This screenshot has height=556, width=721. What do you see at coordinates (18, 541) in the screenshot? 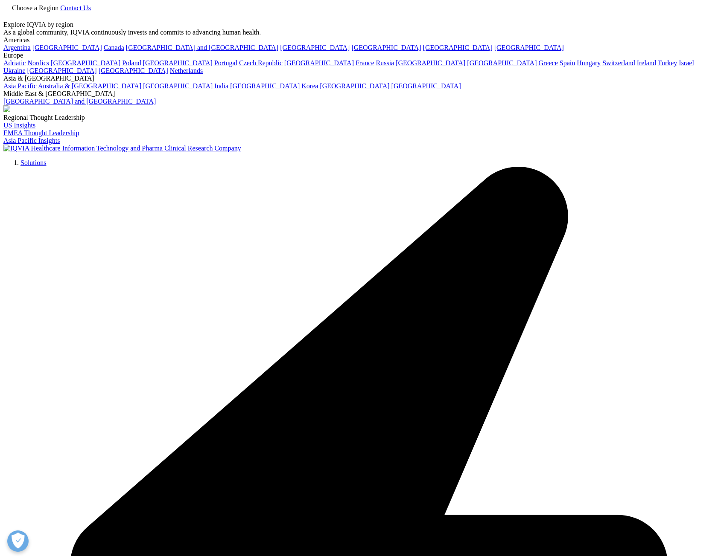
I see `button: Open Preferences` at bounding box center [18, 541].